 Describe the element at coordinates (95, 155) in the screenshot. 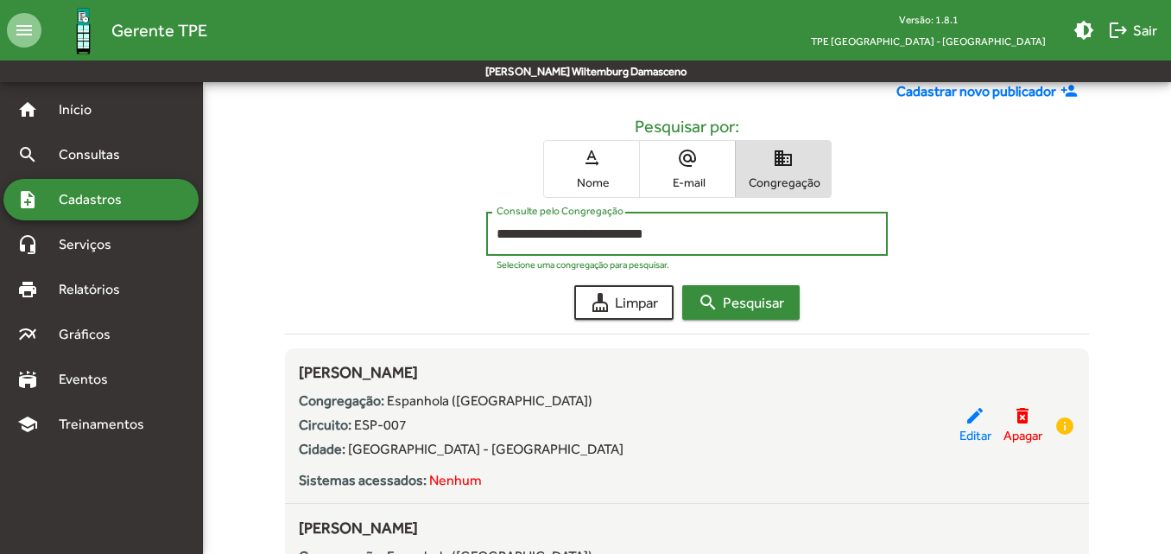

I see `span: Consultas` at that location.